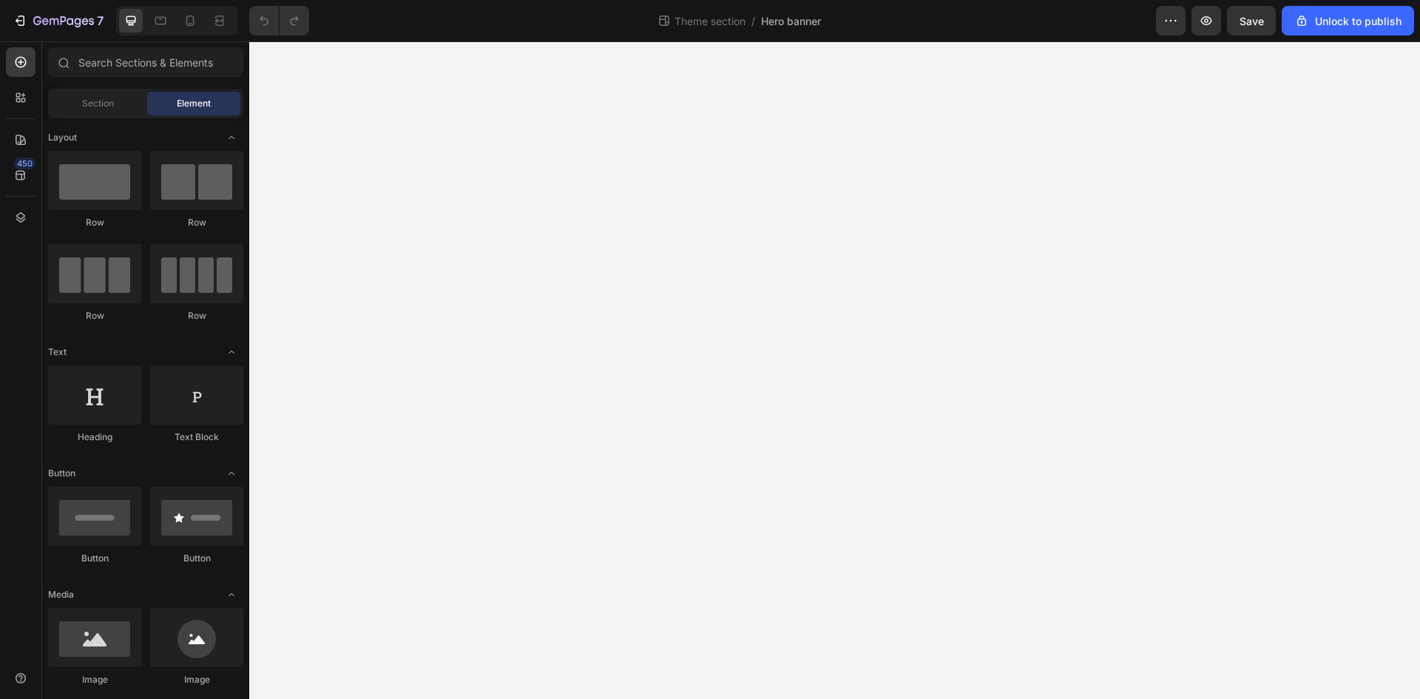 Image resolution: width=1420 pixels, height=699 pixels. What do you see at coordinates (710, 21) in the screenshot?
I see `span: Theme section` at bounding box center [710, 21].